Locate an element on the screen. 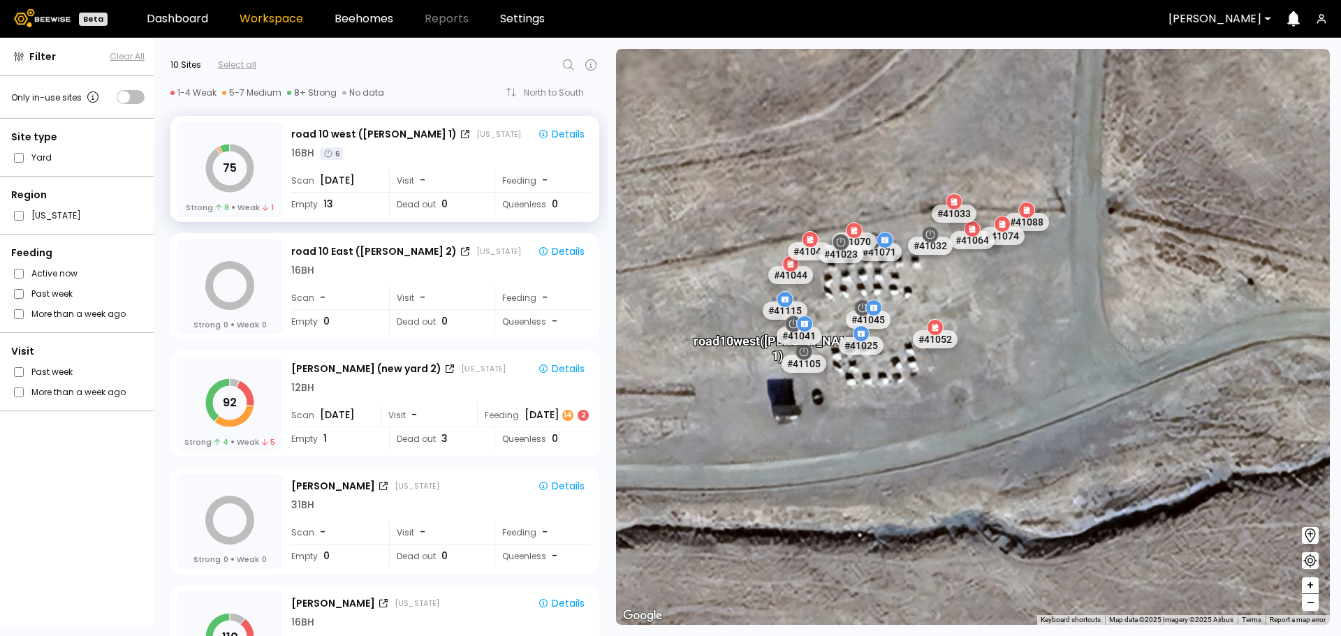 The height and width of the screenshot is (636, 1341). div: 31 BH is located at coordinates (302, 505).